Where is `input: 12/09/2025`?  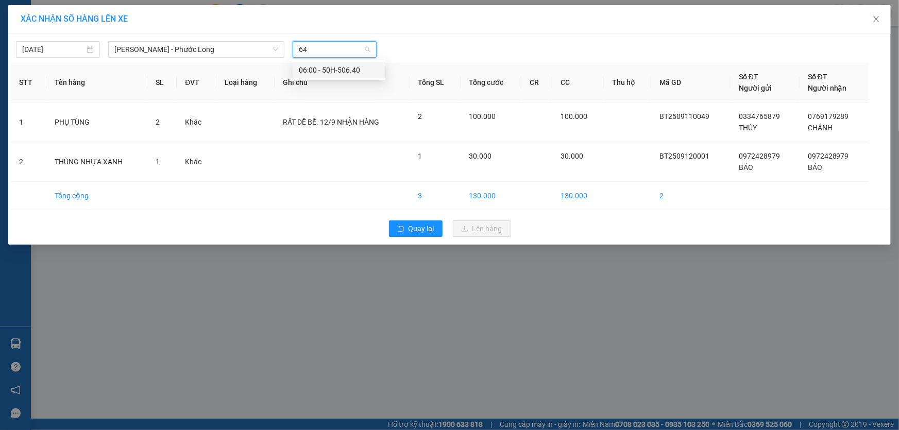
input: 12/09/2025 is located at coordinates (53, 49).